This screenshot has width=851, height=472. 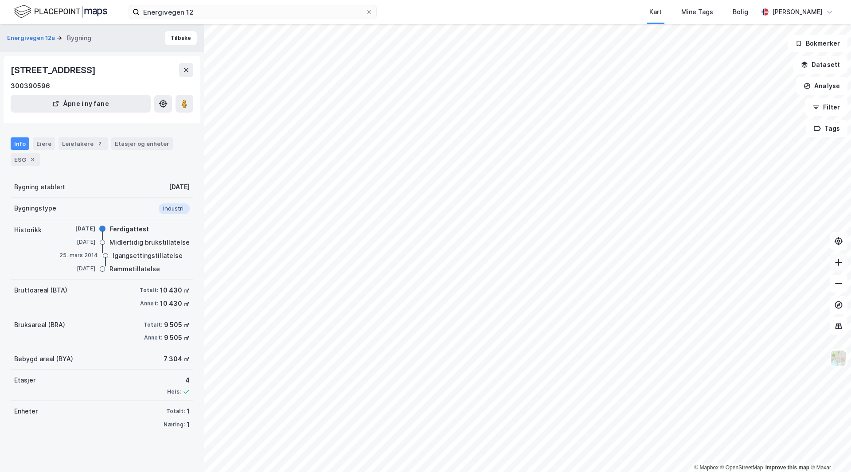 I want to click on div: Mine Tags, so click(x=697, y=12).